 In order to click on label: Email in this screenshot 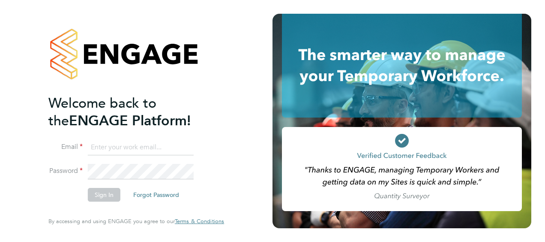, I will do `click(66, 147)`.